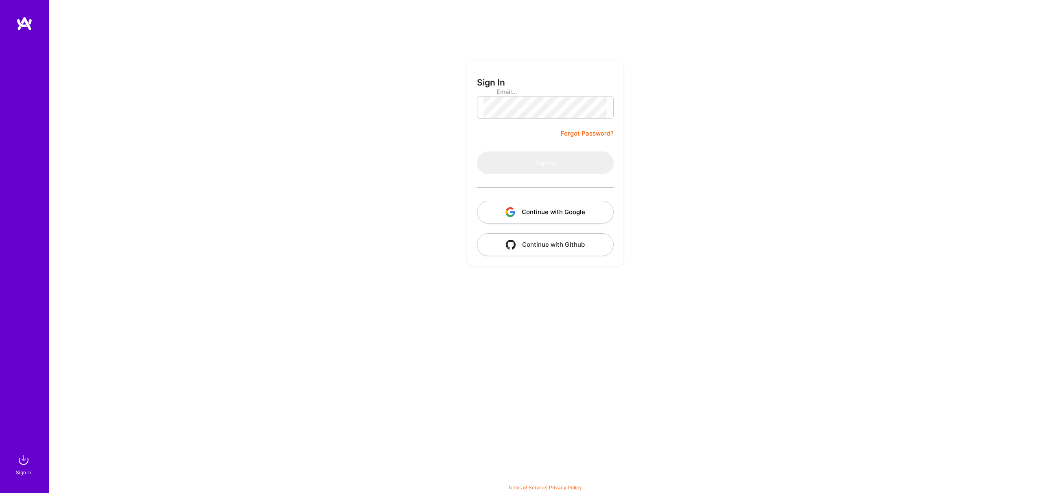 This screenshot has height=493, width=1041. What do you see at coordinates (545, 478) in the screenshot?
I see `div: © 2025 ATeams Inc., All rights reserved.` at bounding box center [545, 478].